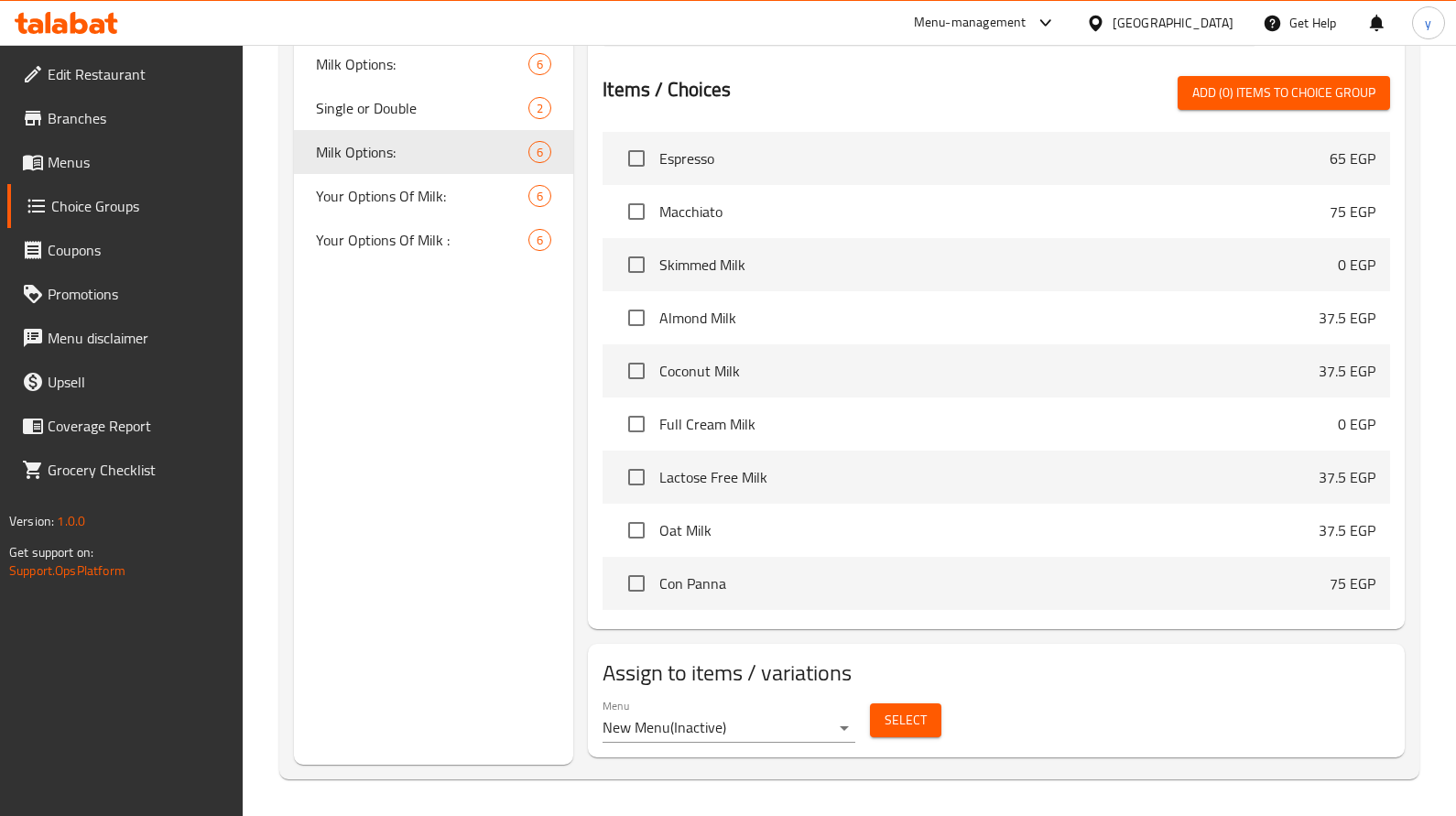  What do you see at coordinates (126, 470) in the screenshot?
I see `a: Grocery Checklist` at bounding box center [126, 470].